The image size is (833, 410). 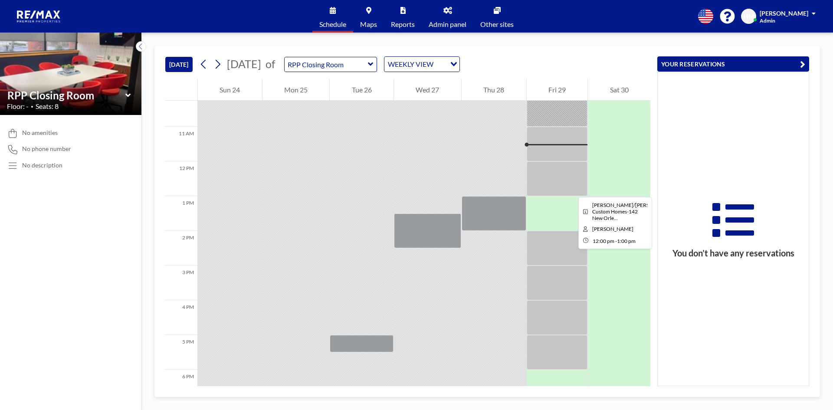 What do you see at coordinates (40, 133) in the screenshot?
I see `span: No amenities` at bounding box center [40, 133].